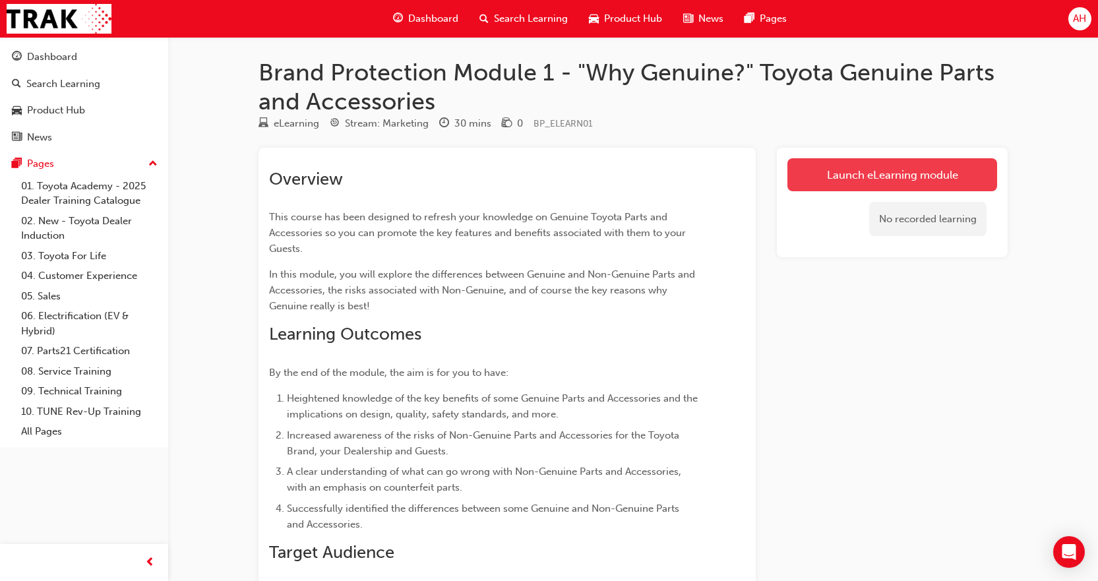 The image size is (1098, 581). I want to click on a: 04. Customer Experience, so click(89, 276).